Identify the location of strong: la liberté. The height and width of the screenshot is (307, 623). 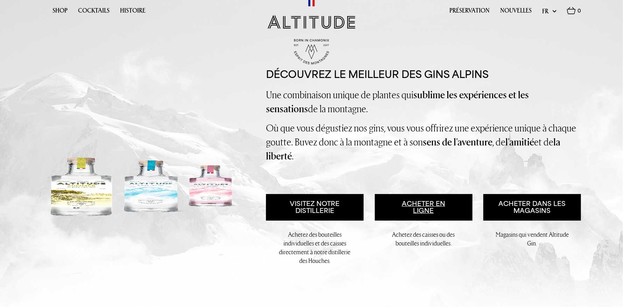
(413, 149).